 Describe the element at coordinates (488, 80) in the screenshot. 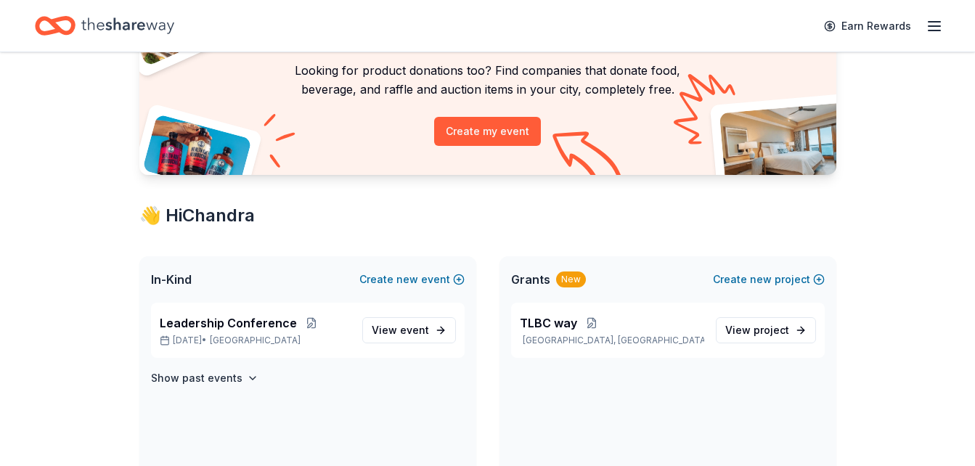

I see `p: Looking for product donations too? Find companies that donate food, beverage, and raffle and auct...` at that location.